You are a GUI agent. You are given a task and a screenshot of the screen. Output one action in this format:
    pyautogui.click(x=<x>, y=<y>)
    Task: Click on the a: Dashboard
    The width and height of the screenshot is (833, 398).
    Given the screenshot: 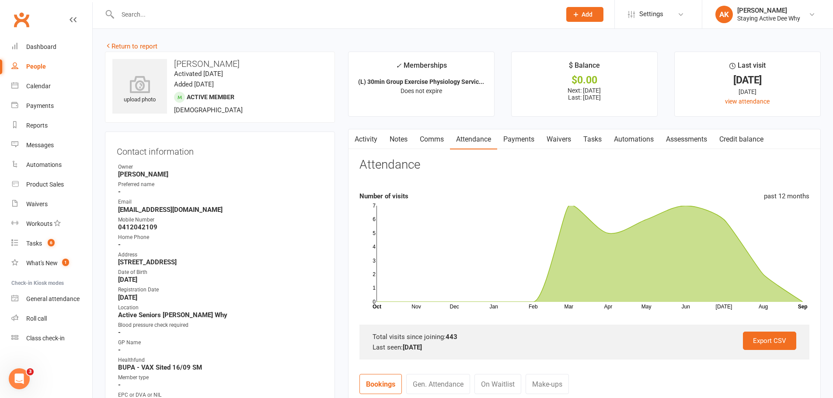 What is the action you would take?
    pyautogui.click(x=52, y=47)
    